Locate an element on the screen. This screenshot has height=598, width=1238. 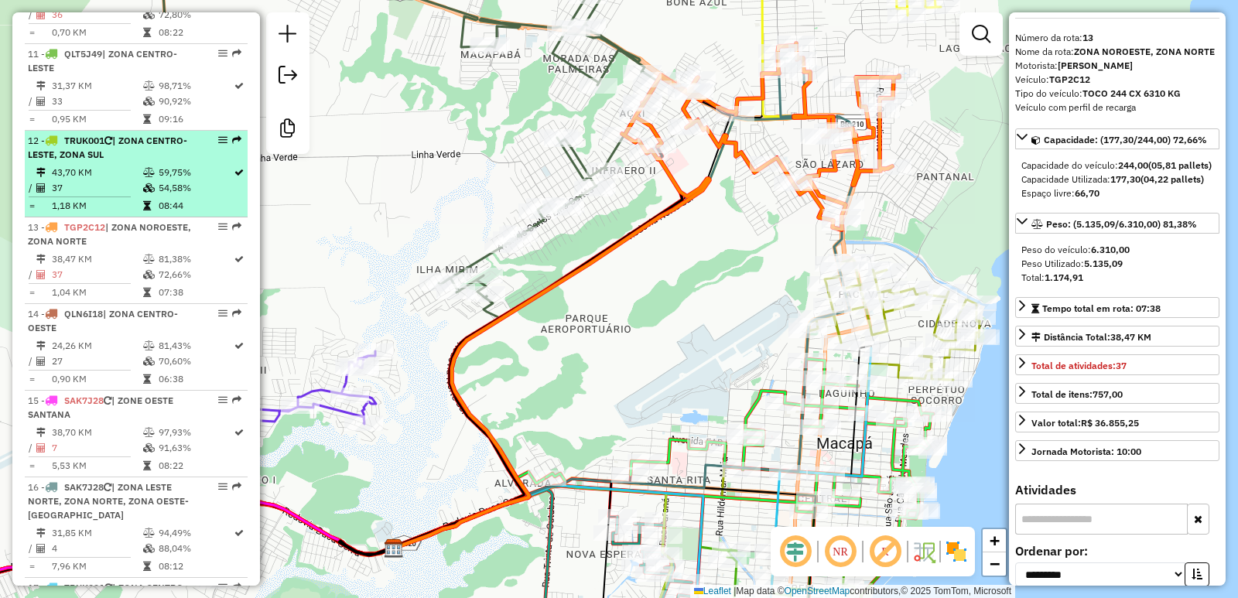
span: 12 - is located at coordinates (108, 147).